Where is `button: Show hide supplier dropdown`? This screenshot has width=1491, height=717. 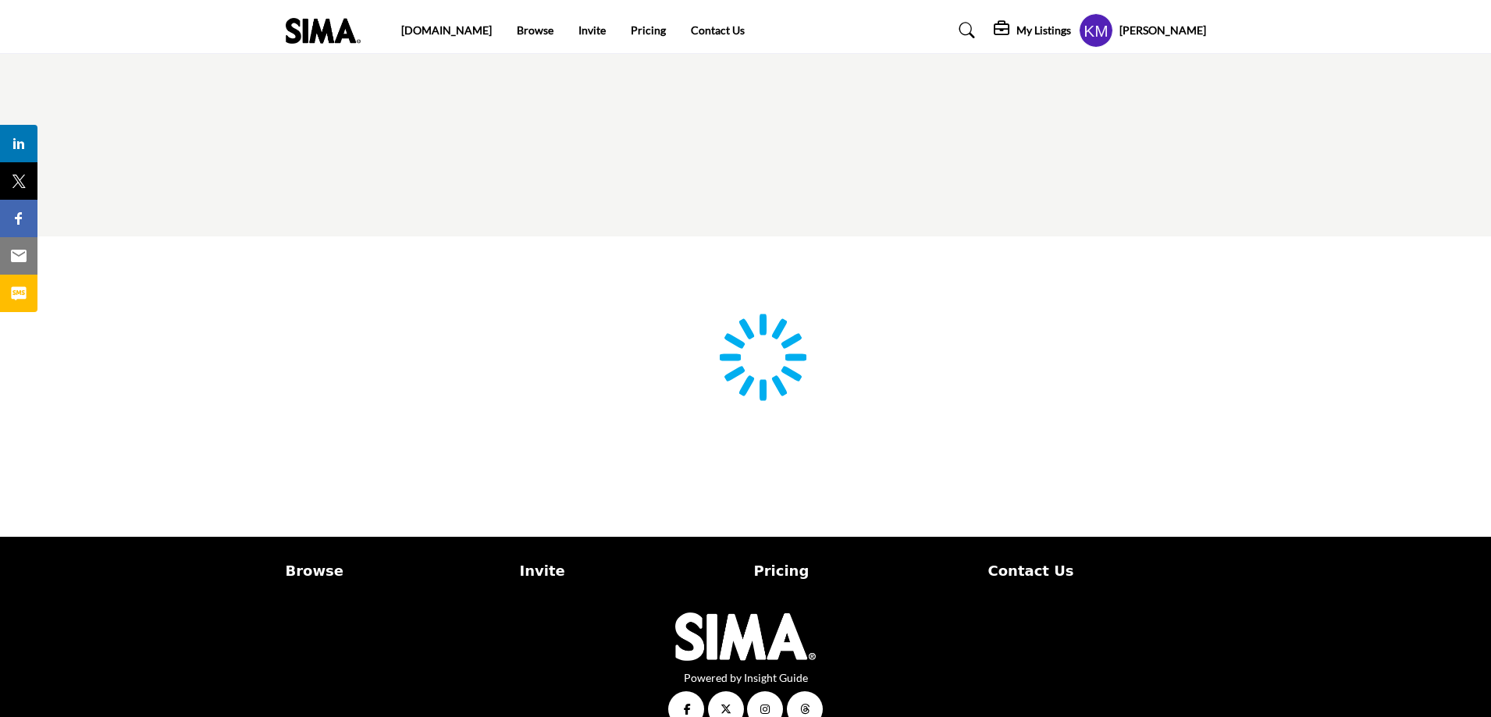 button: Show hide supplier dropdown is located at coordinates (1096, 30).